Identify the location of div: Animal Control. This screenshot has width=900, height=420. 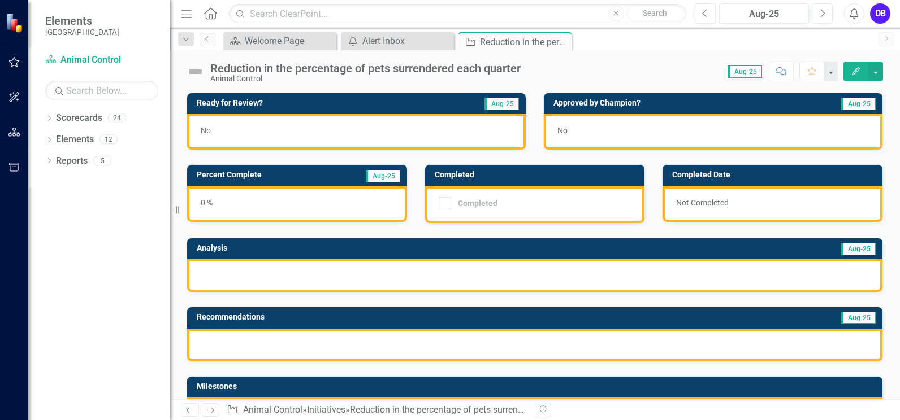
(365, 79).